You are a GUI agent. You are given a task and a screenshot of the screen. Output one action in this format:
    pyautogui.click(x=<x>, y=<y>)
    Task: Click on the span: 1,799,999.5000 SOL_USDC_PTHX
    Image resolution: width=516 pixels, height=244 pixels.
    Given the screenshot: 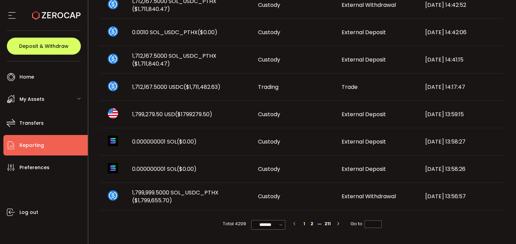 What is the action you would take?
    pyautogui.click(x=189, y=196)
    